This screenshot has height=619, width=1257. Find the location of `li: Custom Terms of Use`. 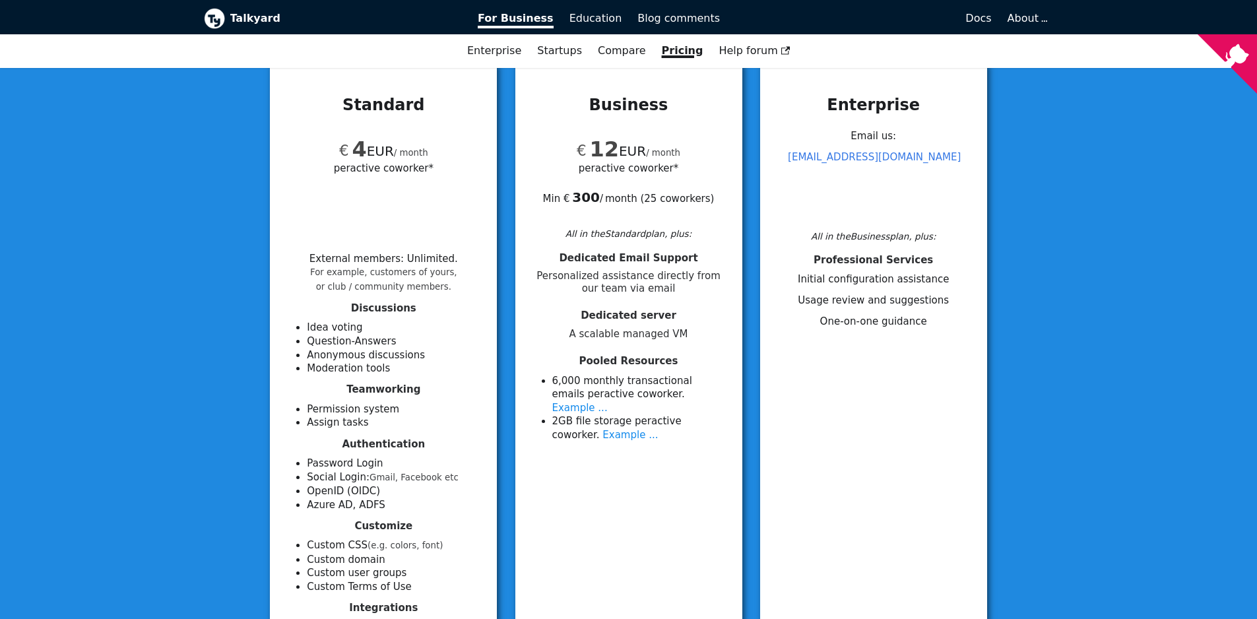

li: Custom Terms of Use is located at coordinates (394, 587).